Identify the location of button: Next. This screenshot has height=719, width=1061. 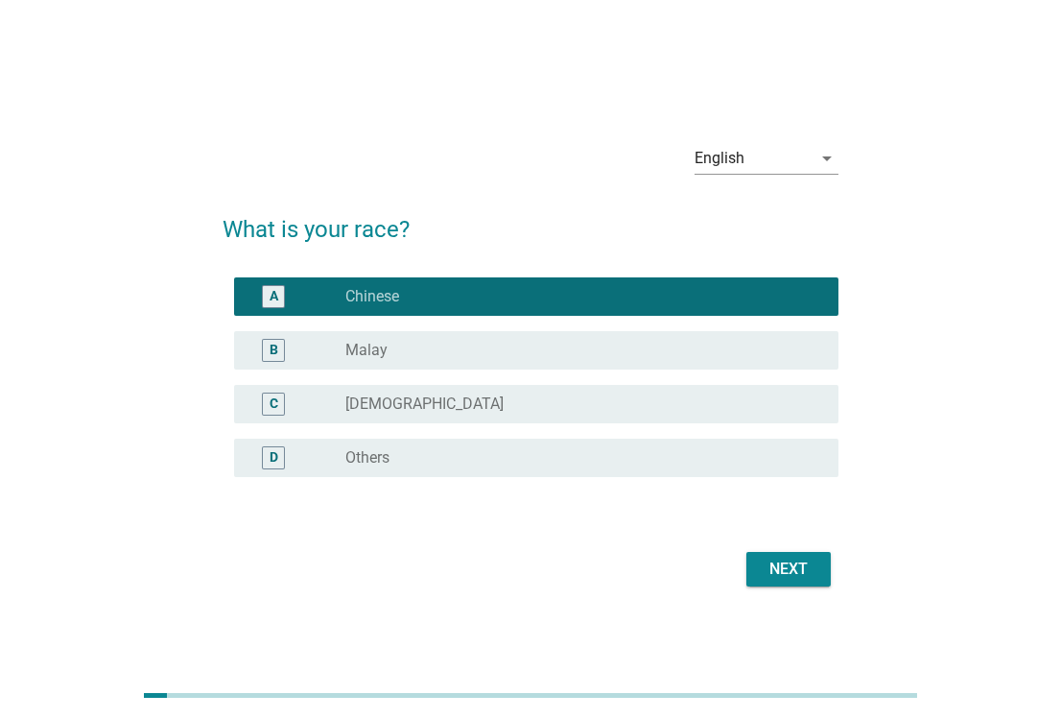
(789, 569).